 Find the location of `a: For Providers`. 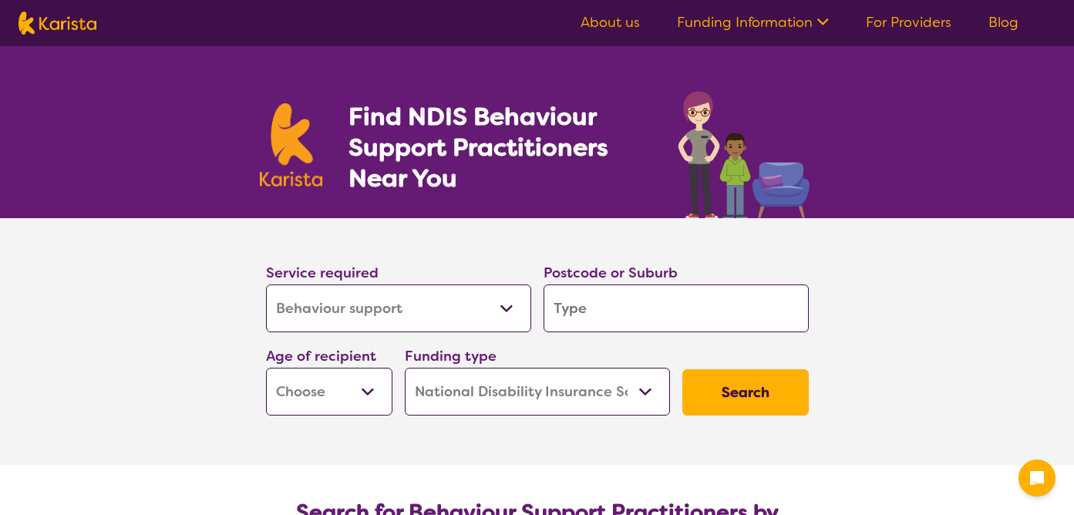

a: For Providers is located at coordinates (908, 22).